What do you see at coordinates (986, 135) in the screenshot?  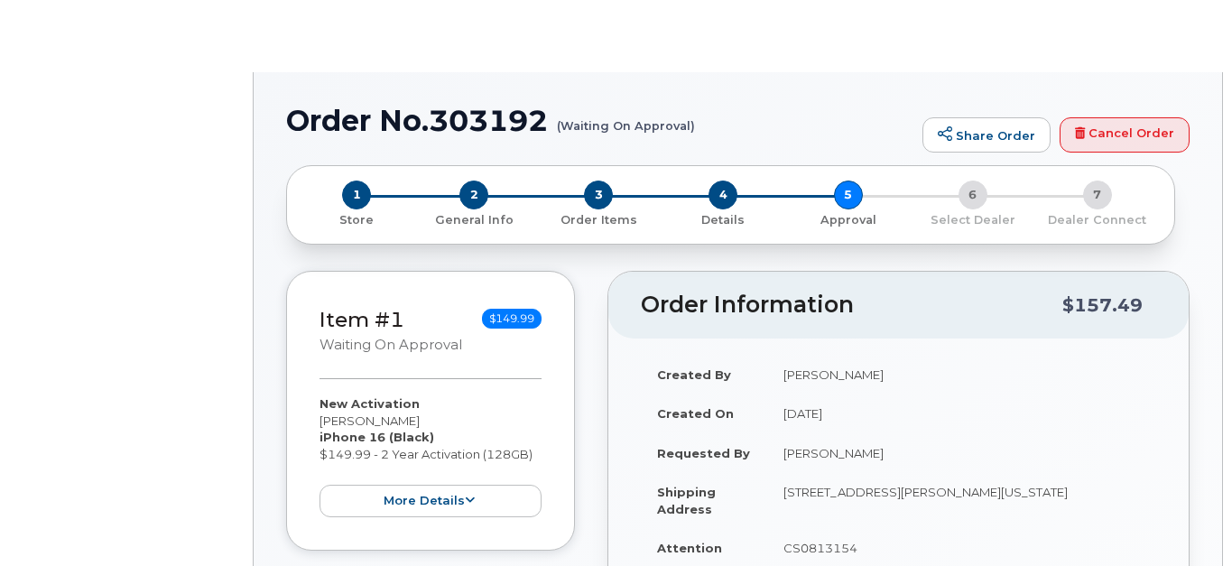 I see `a: Share Order` at bounding box center [986, 135].